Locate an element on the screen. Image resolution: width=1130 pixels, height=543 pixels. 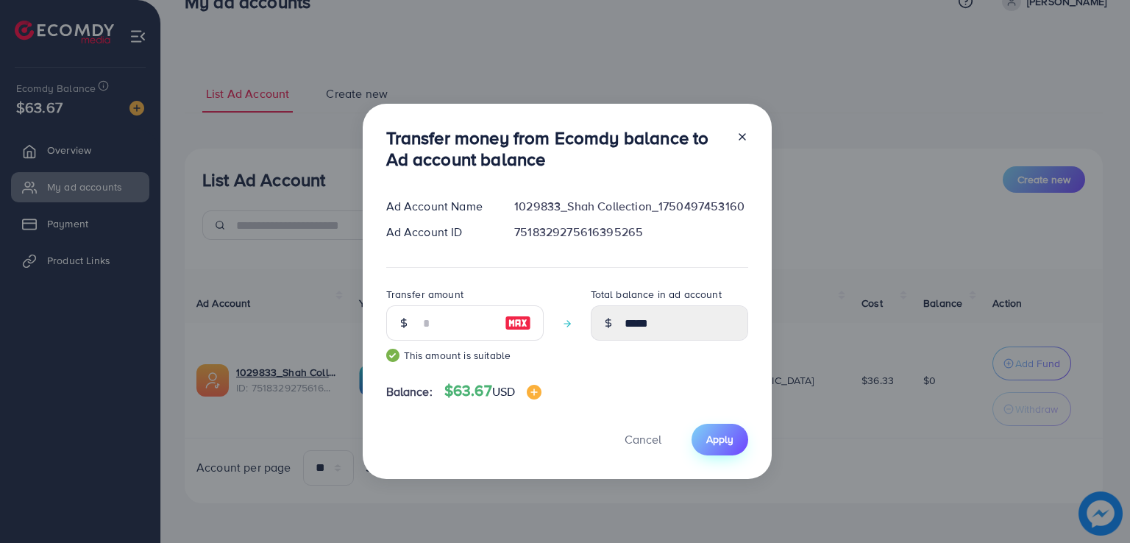
label: Total balance in ad account is located at coordinates (656, 294).